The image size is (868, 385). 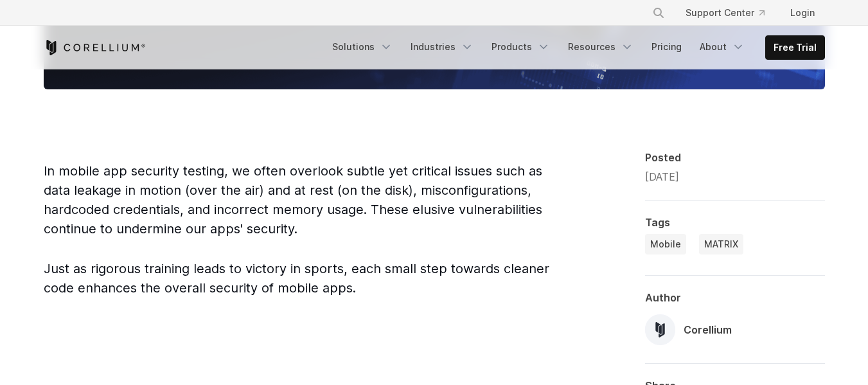 What do you see at coordinates (725, 13) in the screenshot?
I see `a: Support Center` at bounding box center [725, 13].